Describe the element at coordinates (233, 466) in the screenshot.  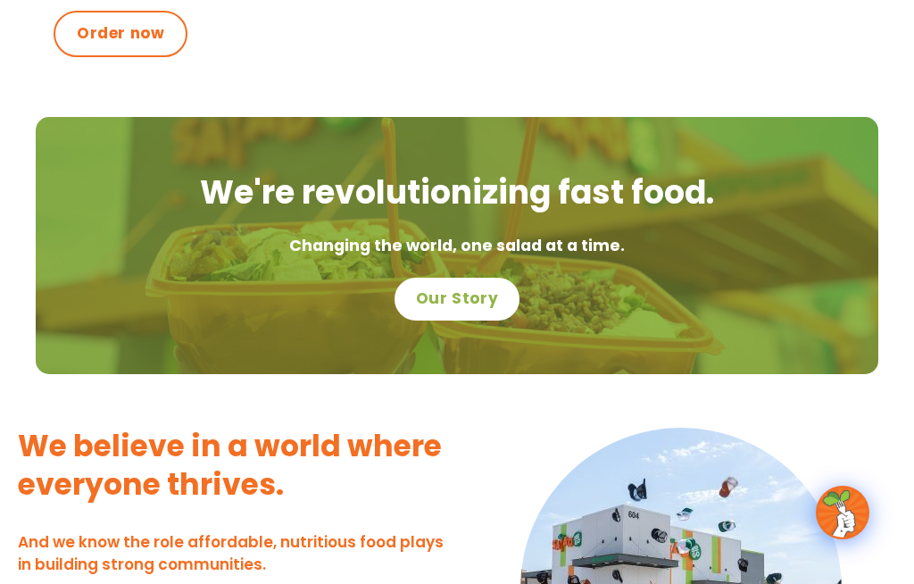
I see `h3: We believe in a world where everyone thrives.` at that location.